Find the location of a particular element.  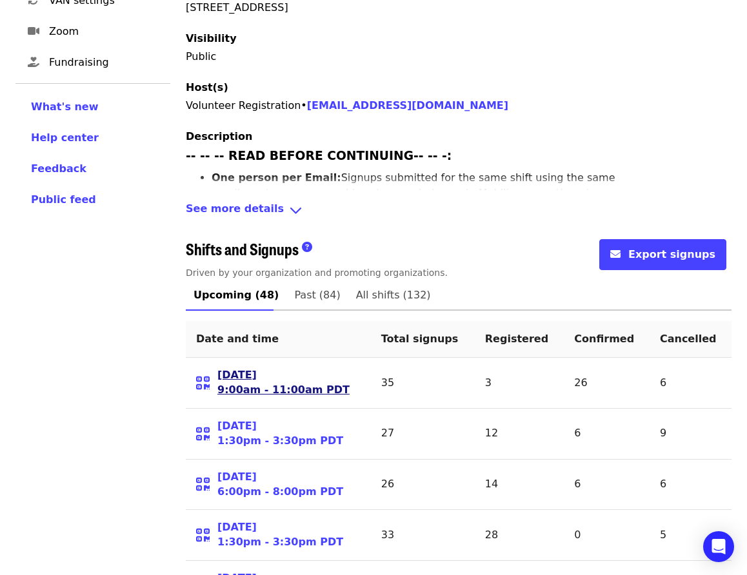

a: Fundraising is located at coordinates (93, 63).